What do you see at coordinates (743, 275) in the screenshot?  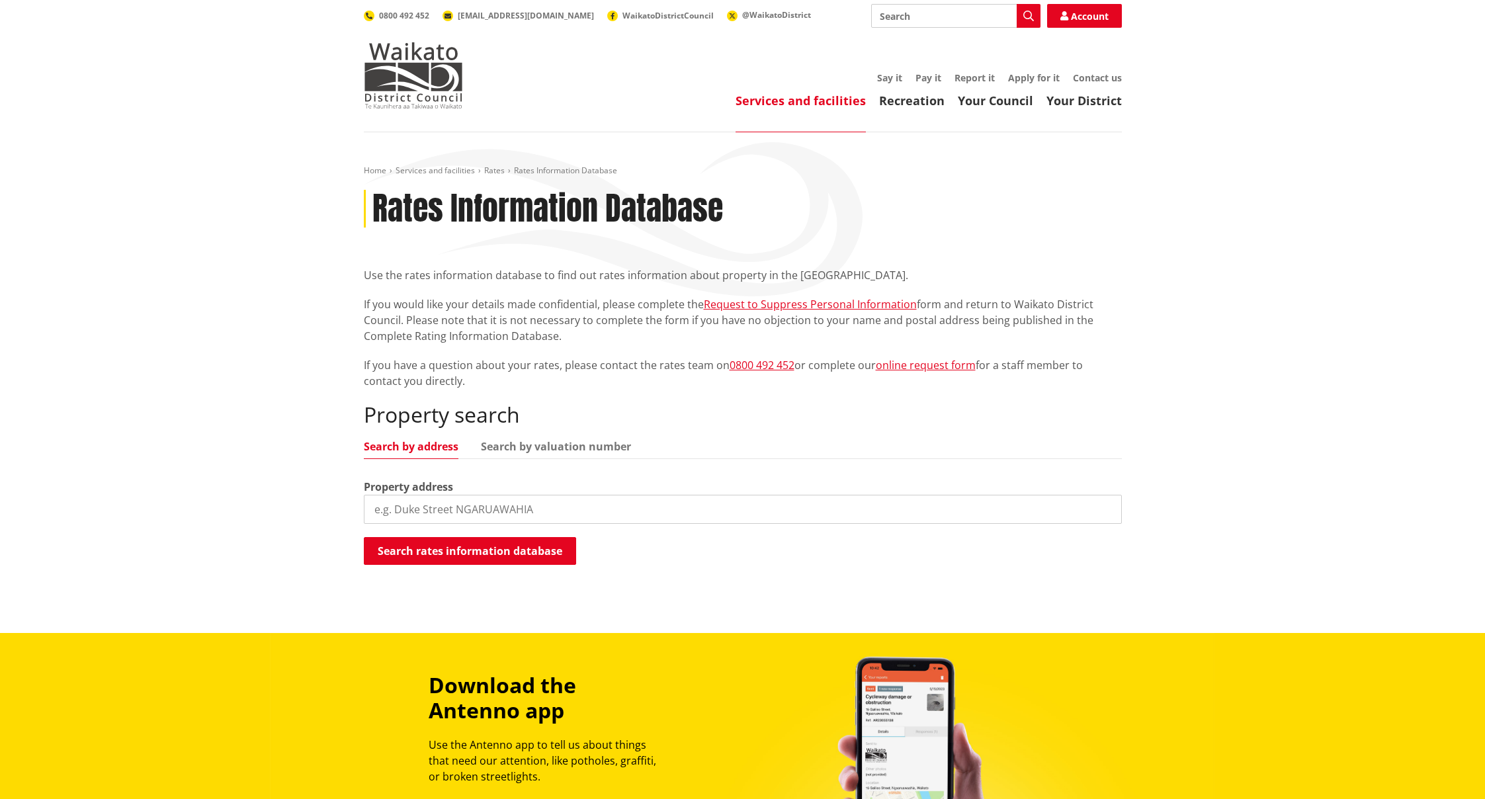 I see `p: Use the rates information database to find out rates information about property in the [GEOGRAPHI...` at bounding box center [743, 275].